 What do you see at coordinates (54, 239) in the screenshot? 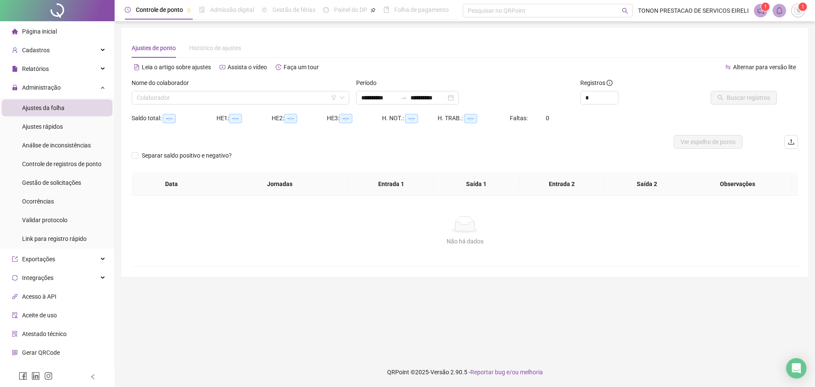
I see `span: Link para registro rápido` at bounding box center [54, 239].